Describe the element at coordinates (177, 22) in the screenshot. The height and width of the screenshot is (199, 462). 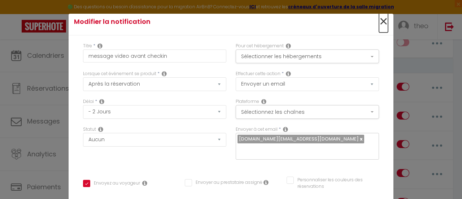
I see `h4: Modifier la notification` at that location.